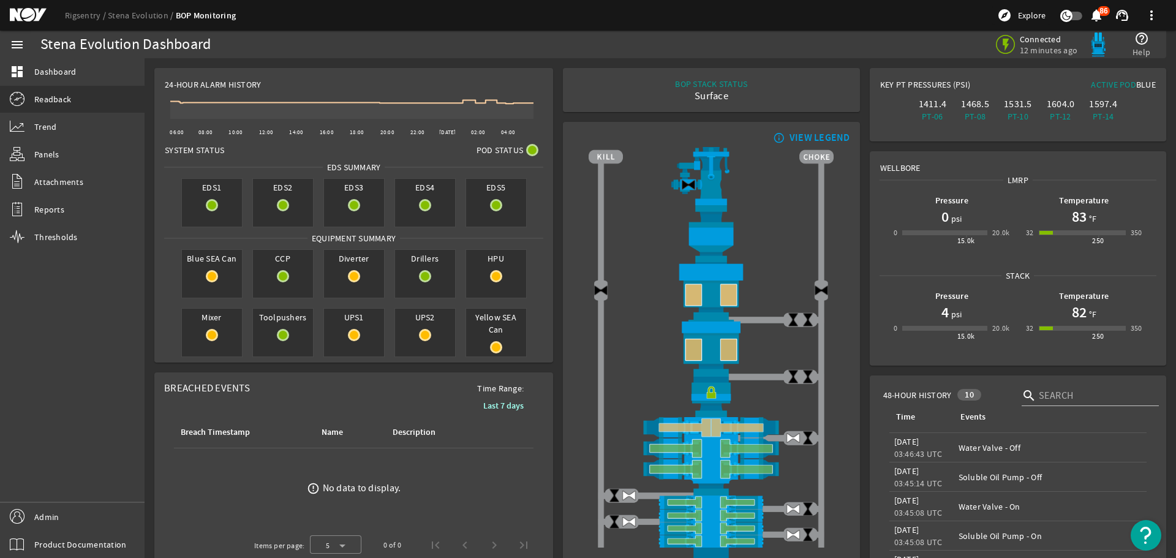  What do you see at coordinates (711, 96) in the screenshot?
I see `div: Surface` at bounding box center [711, 96].